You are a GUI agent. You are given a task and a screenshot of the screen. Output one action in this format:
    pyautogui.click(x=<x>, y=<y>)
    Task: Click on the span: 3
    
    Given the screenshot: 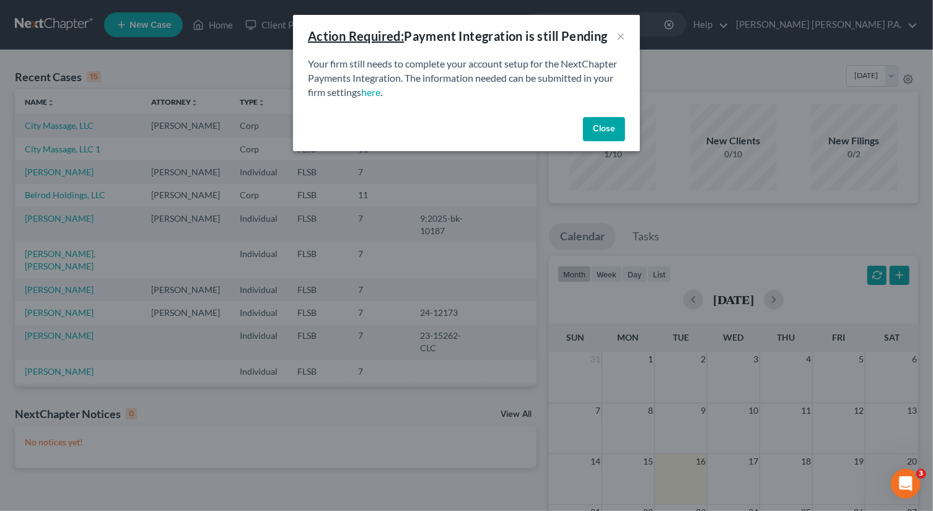 What is the action you would take?
    pyautogui.click(x=921, y=474)
    